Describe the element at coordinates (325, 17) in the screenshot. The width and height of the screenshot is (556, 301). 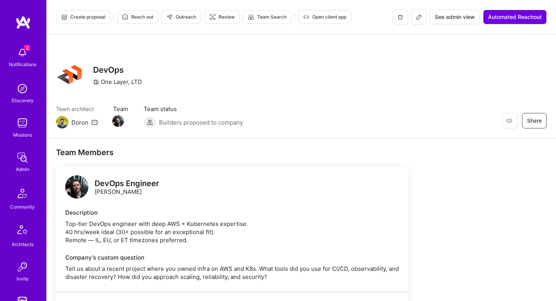
I see `span: Open client app` at that location.